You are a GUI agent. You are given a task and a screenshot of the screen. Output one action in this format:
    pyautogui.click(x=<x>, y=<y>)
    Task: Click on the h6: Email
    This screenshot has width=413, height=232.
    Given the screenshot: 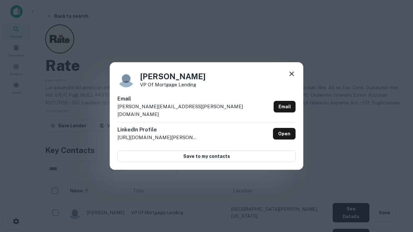 What is the action you would take?
    pyautogui.click(x=194, y=99)
    